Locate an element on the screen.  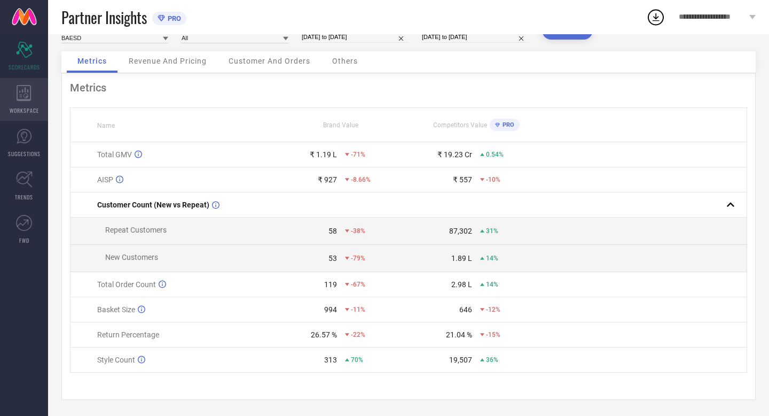
span: New Customers is located at coordinates (131, 257).